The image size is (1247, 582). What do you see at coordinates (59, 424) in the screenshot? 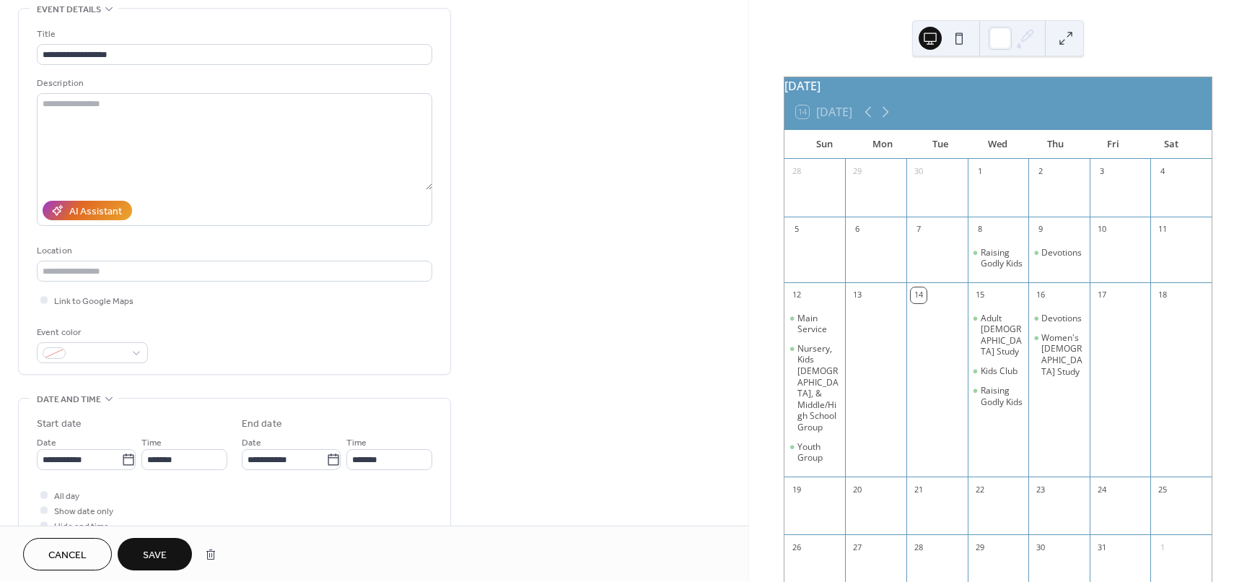
I see `div: Start date` at bounding box center [59, 424].